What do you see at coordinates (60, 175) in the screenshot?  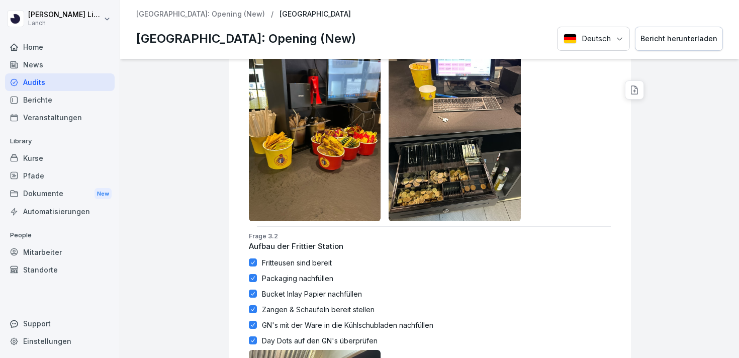 I see `a: Pfade` at bounding box center [60, 175].